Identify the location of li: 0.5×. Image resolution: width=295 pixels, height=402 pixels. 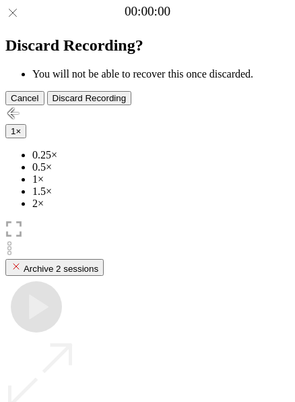
(161, 167).